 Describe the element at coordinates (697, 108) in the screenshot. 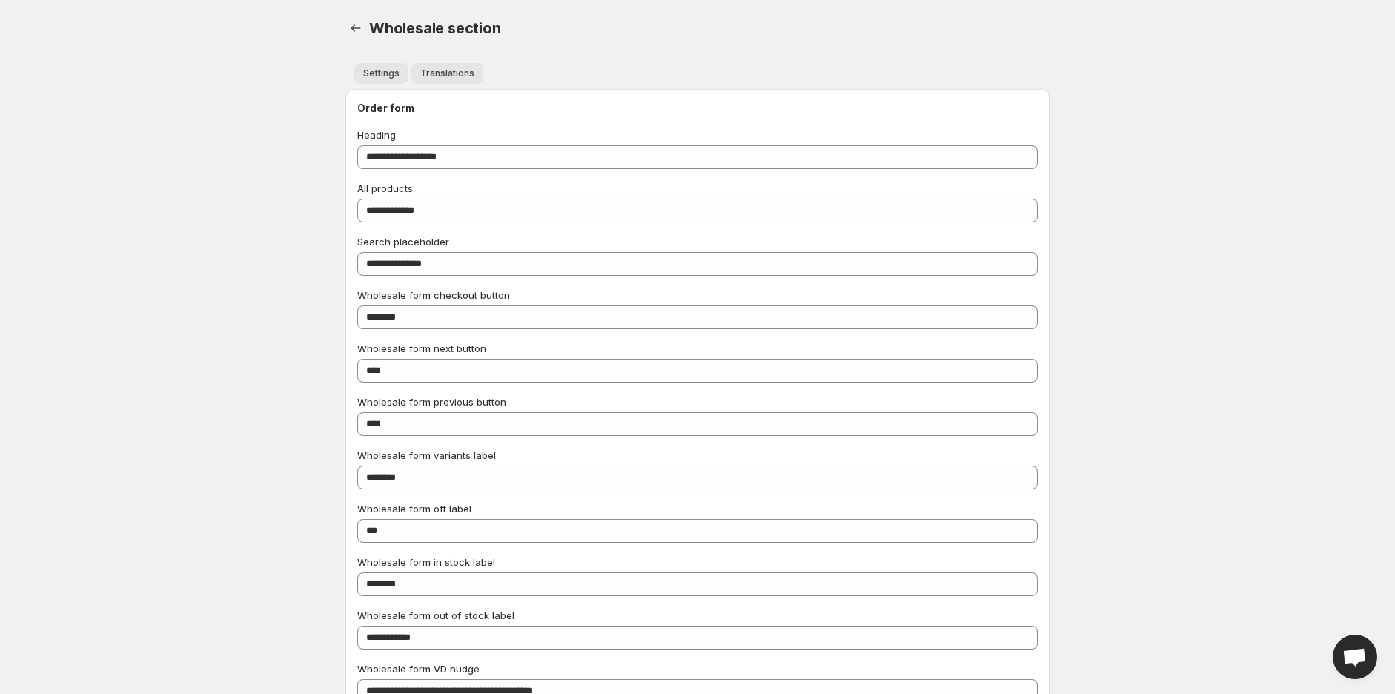

I see `h2: Order form` at that location.